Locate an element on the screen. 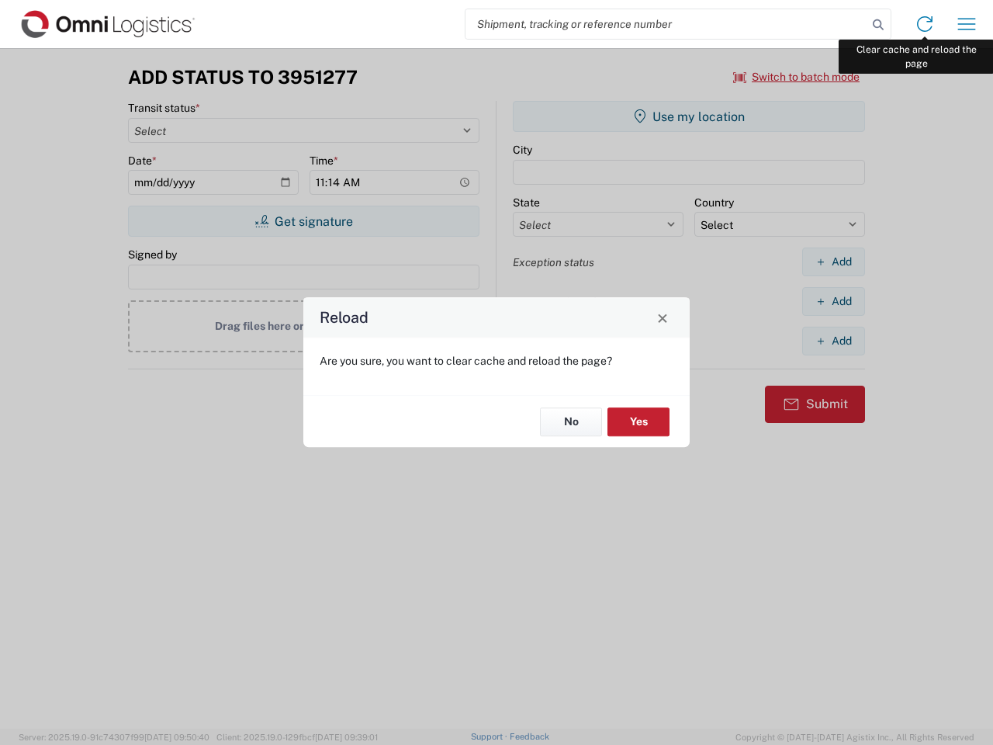 The height and width of the screenshot is (745, 993). button: Yes is located at coordinates (639, 421).